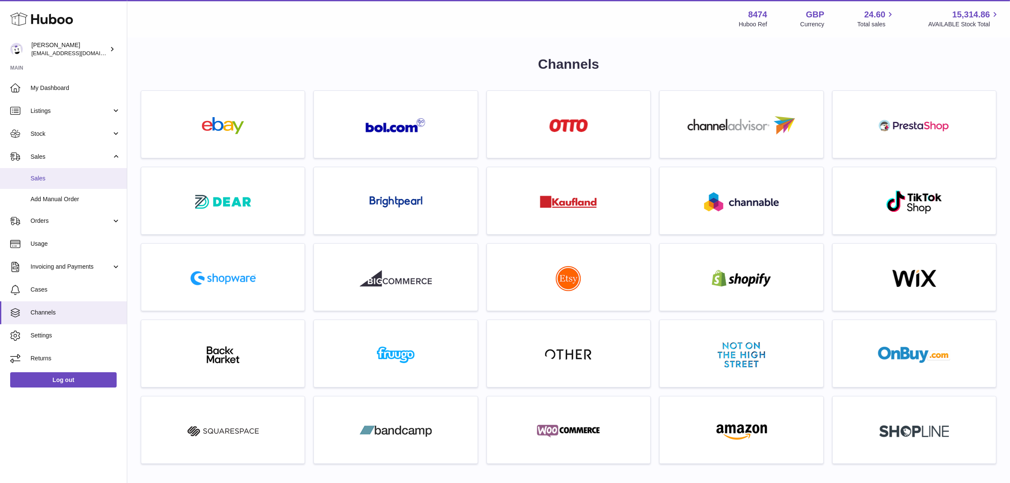 This screenshot has width=1010, height=483. I want to click on img: squarespace, so click(223, 431).